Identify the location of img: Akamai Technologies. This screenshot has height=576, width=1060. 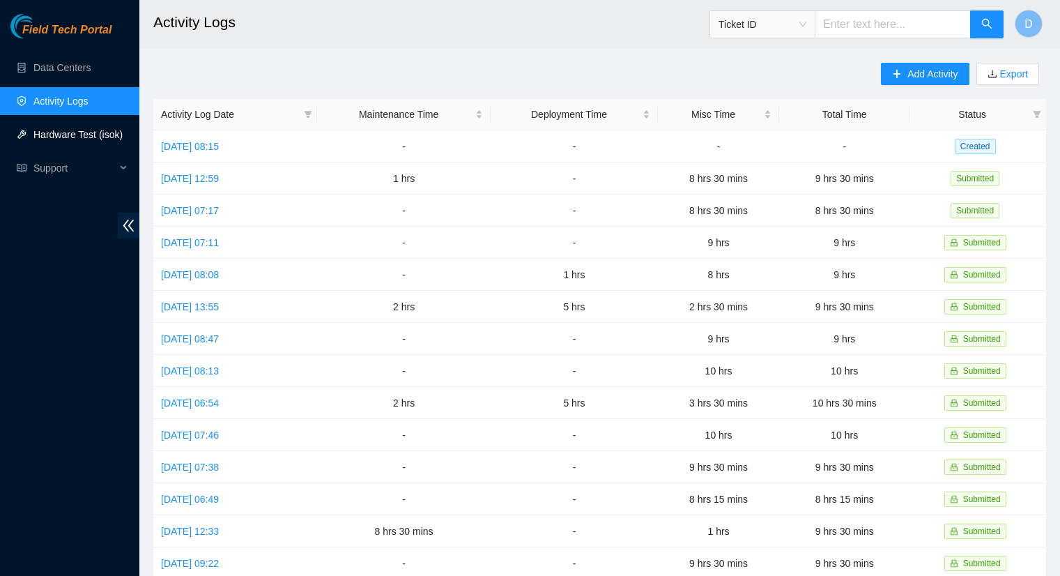
(40, 26).